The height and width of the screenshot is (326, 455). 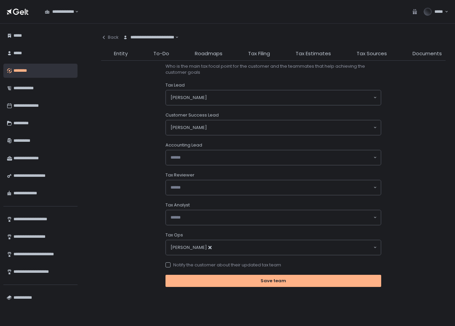 What do you see at coordinates (110, 37) in the screenshot?
I see `button: Back` at bounding box center [110, 37].